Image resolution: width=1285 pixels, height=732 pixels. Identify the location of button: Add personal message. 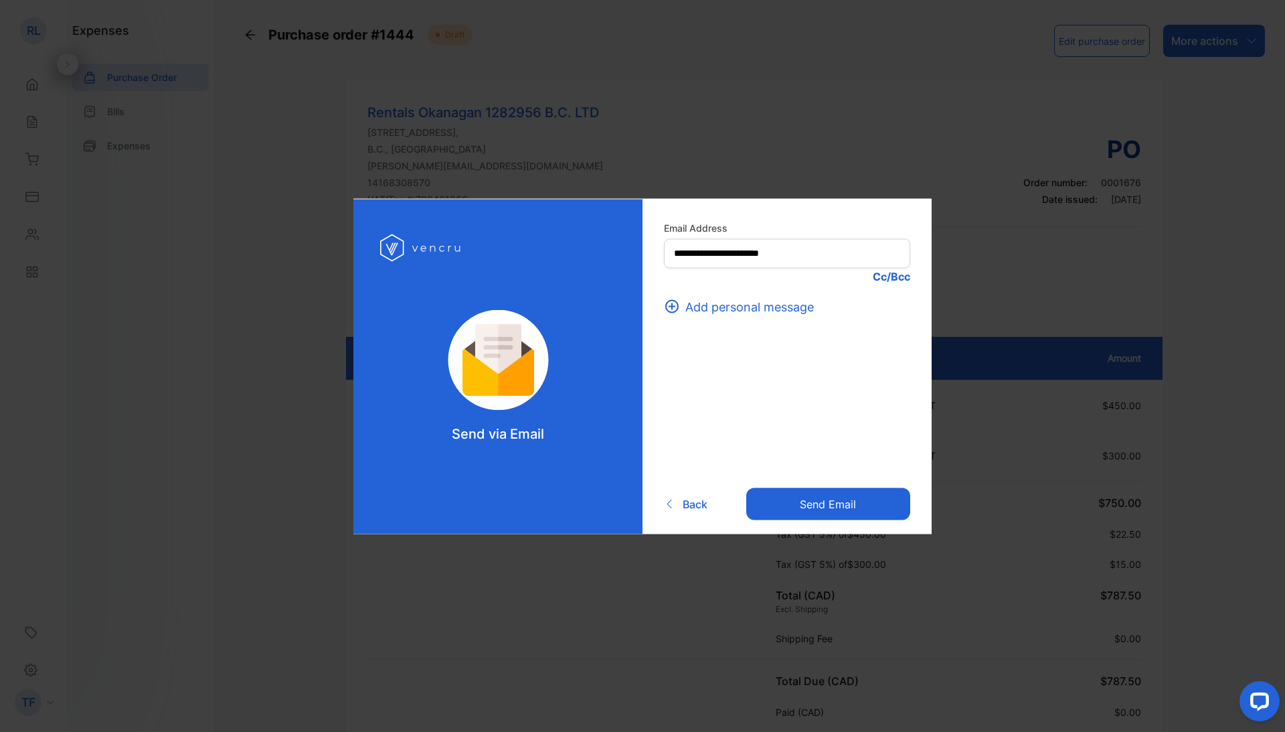
(743, 306).